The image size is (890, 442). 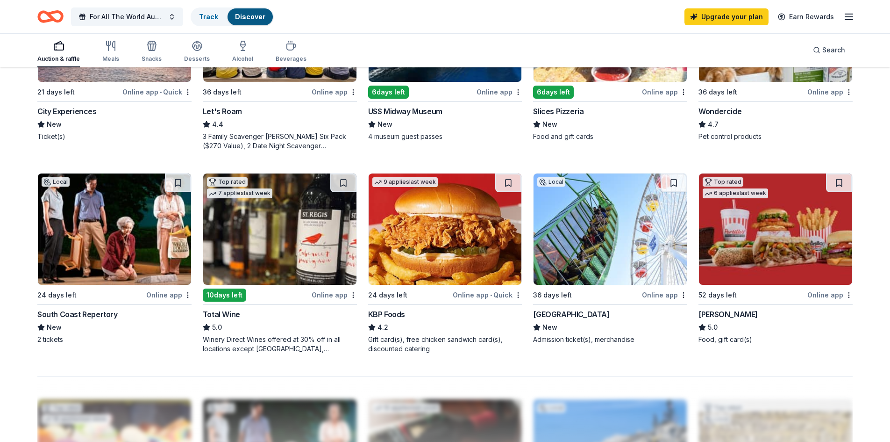 I want to click on div: Pet control products, so click(x=776, y=136).